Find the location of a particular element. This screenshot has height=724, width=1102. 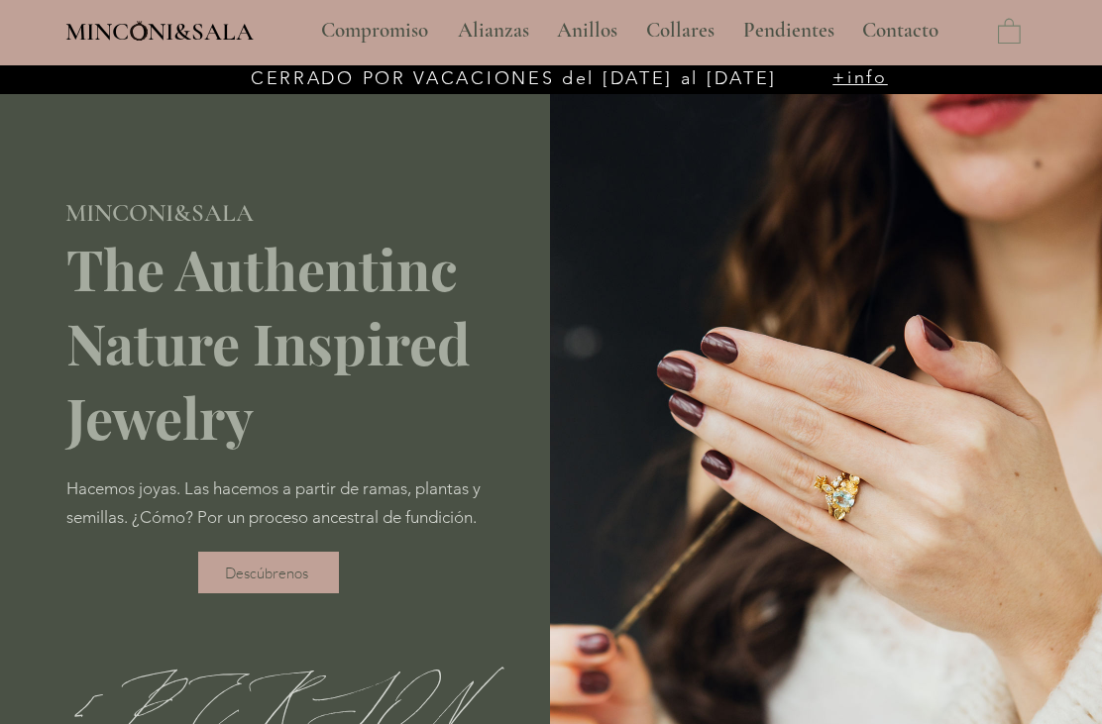

p: Contacto is located at coordinates (900, 31).